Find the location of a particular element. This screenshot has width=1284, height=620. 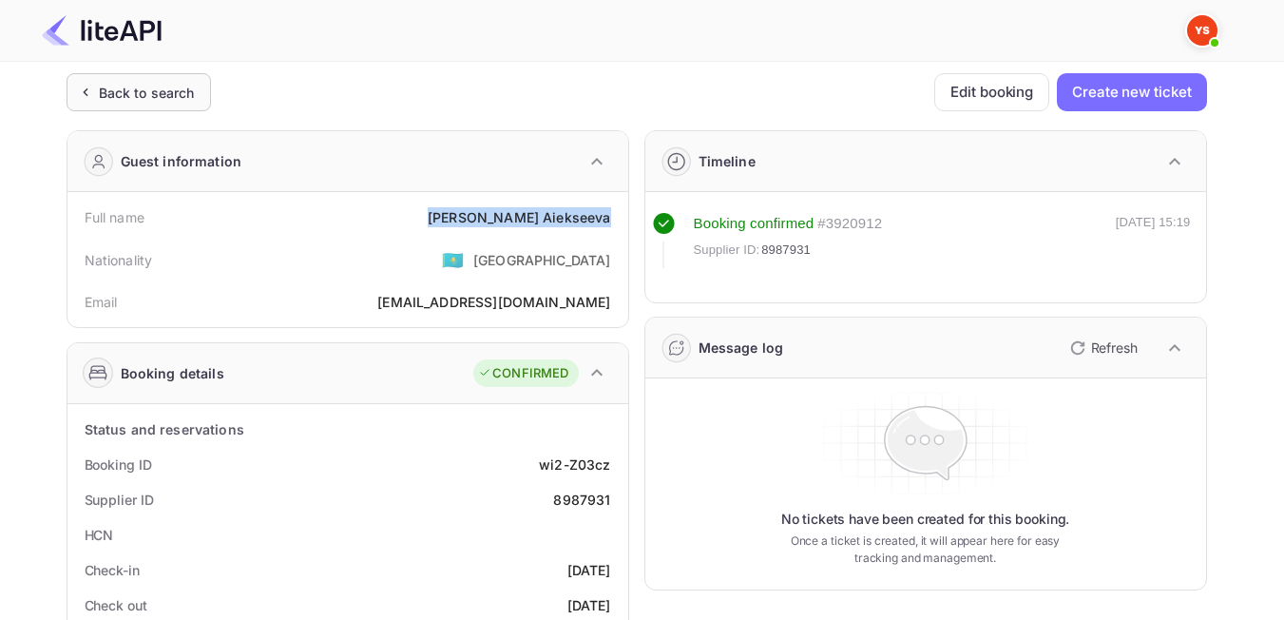

div: wi2-Z03cz is located at coordinates (574, 464).